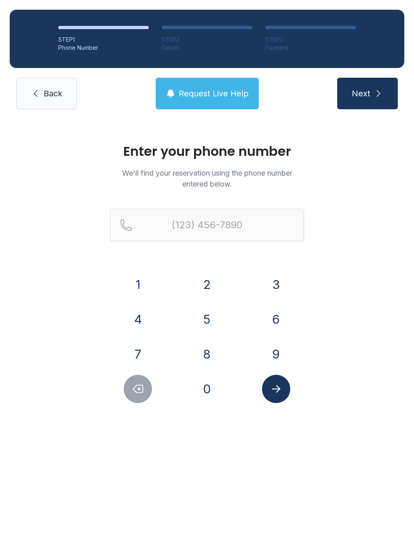  Describe the element at coordinates (207, 284) in the screenshot. I see `button: 2` at that location.